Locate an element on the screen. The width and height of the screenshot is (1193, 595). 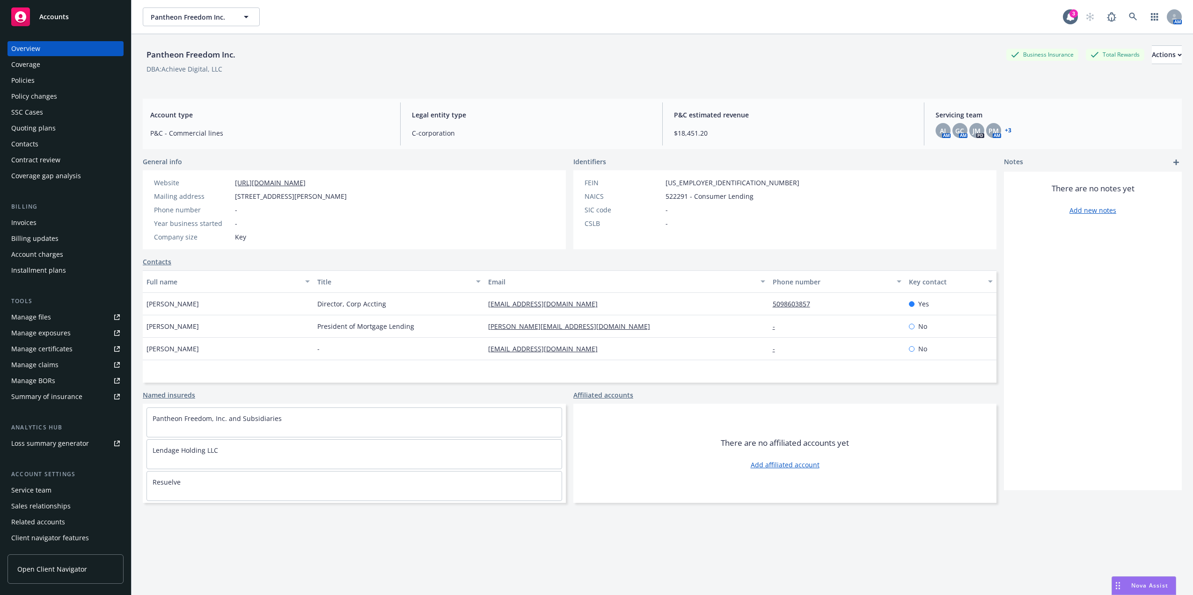
span: Notes is located at coordinates (1013, 162).